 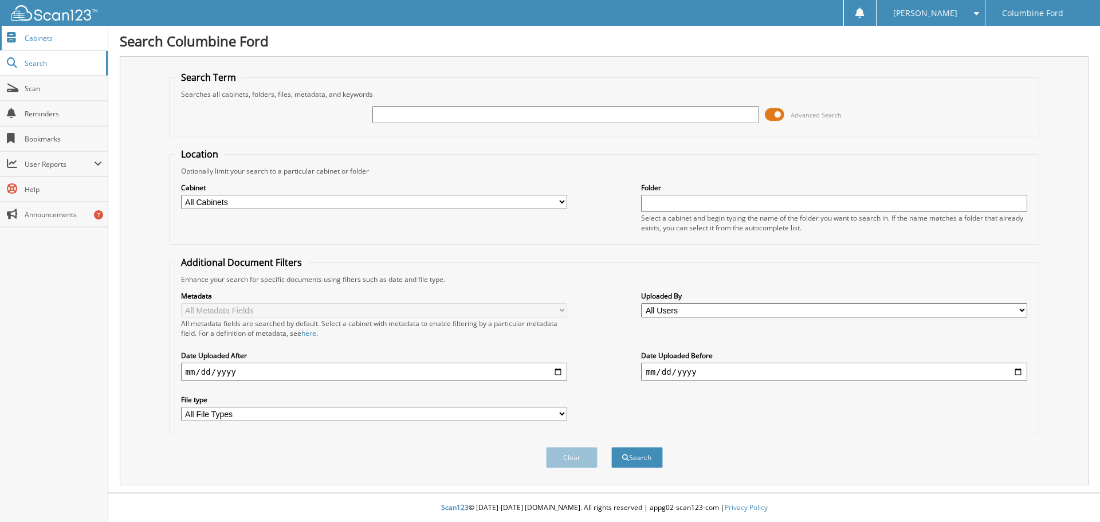 I want to click on h1: Search Columbine Ford, so click(x=604, y=41).